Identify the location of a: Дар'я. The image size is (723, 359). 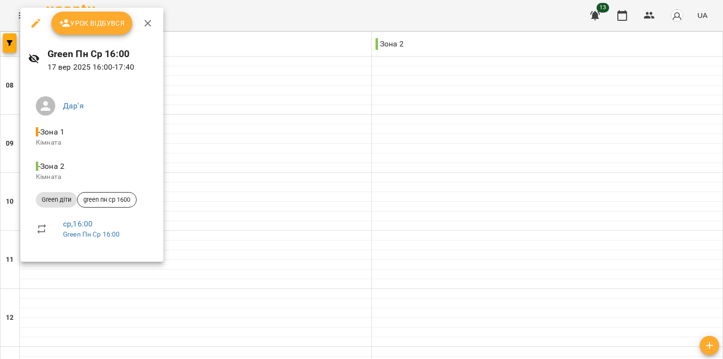
(73, 106).